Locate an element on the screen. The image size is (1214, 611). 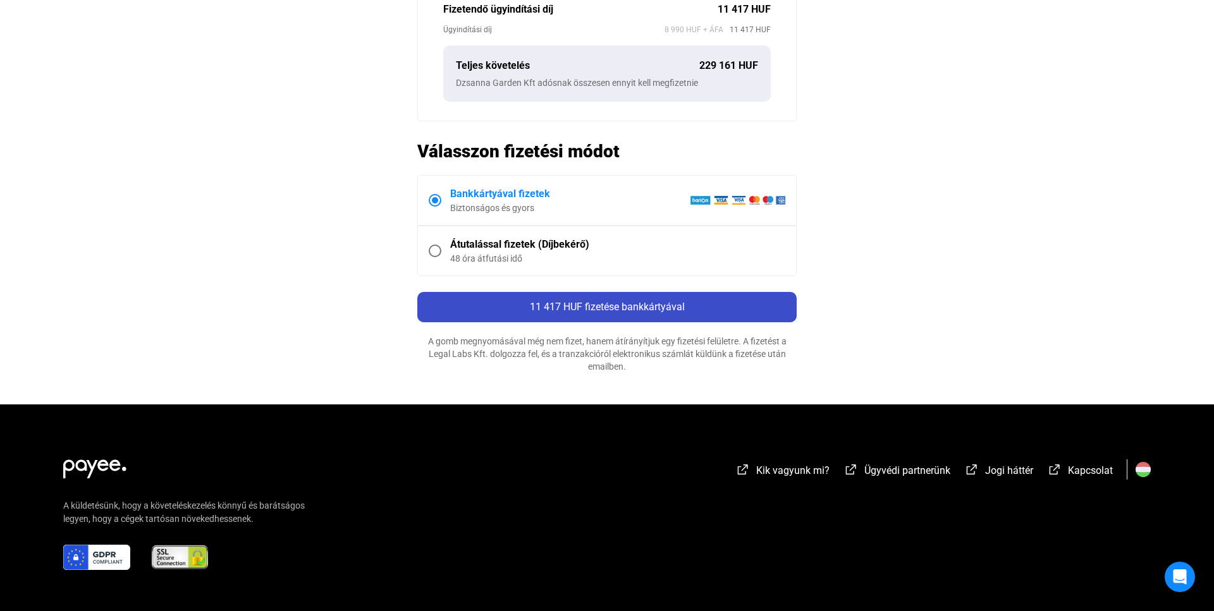
span: Ügyvédi partnerünk is located at coordinates (907, 470).